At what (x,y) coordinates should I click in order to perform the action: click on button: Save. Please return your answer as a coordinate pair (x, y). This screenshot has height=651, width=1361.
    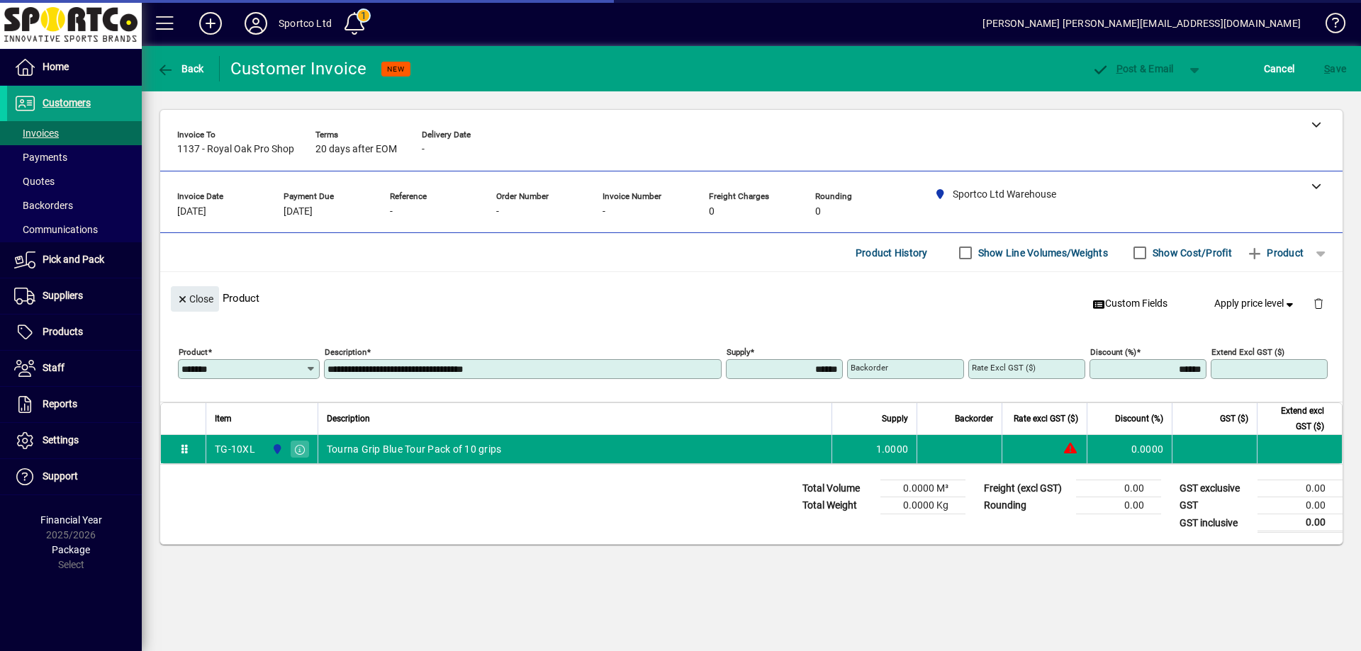
    Looking at the image, I should click on (1335, 69).